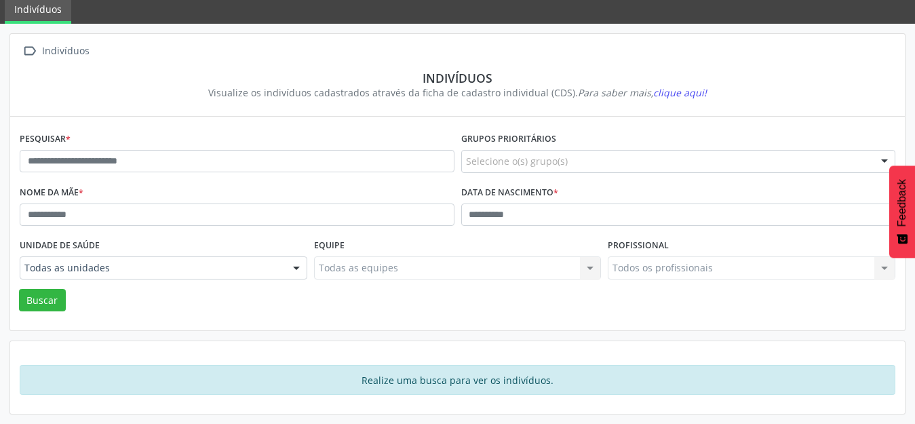 Image resolution: width=915 pixels, height=424 pixels. I want to click on span: Todas as unidades, so click(152, 268).